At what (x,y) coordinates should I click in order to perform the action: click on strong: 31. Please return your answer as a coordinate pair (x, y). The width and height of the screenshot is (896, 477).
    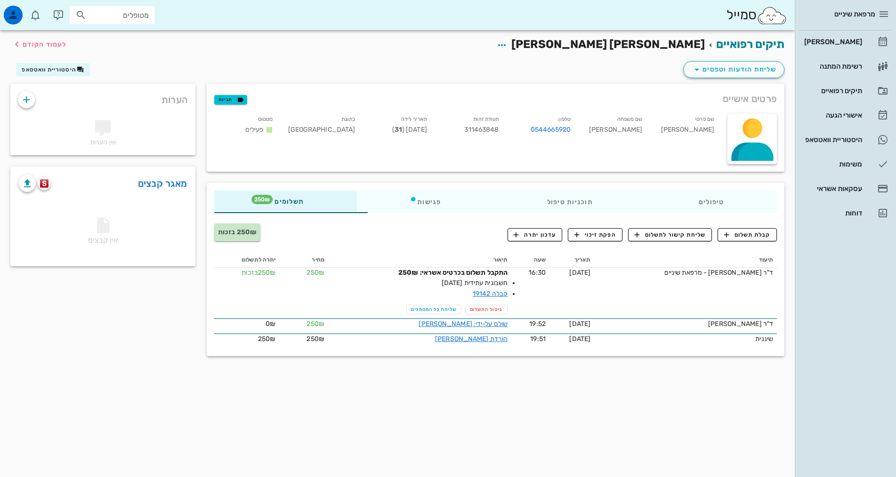
    Looking at the image, I should click on (398, 129).